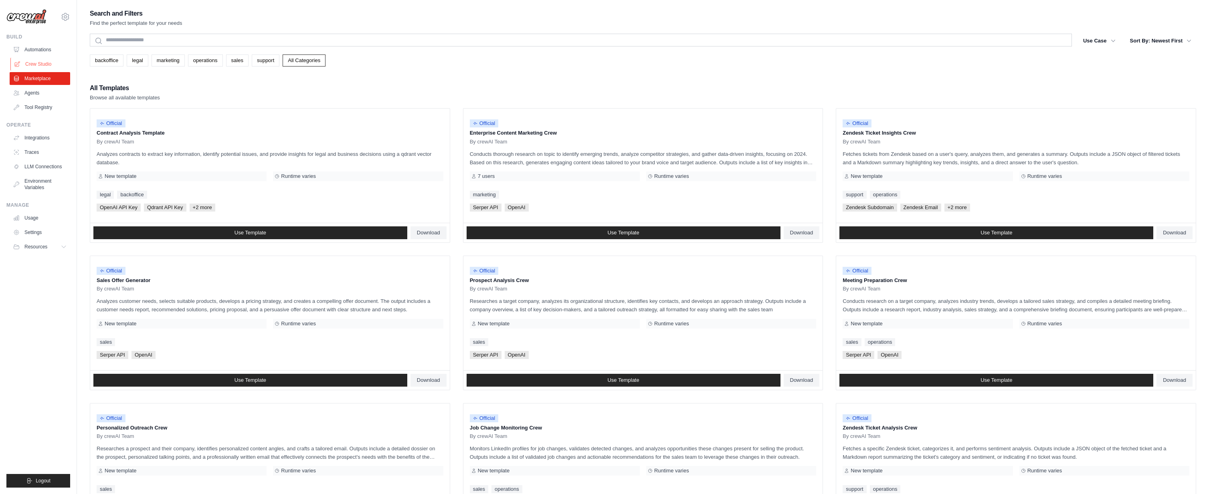  Describe the element at coordinates (265, 61) in the screenshot. I see `a: support` at that location.